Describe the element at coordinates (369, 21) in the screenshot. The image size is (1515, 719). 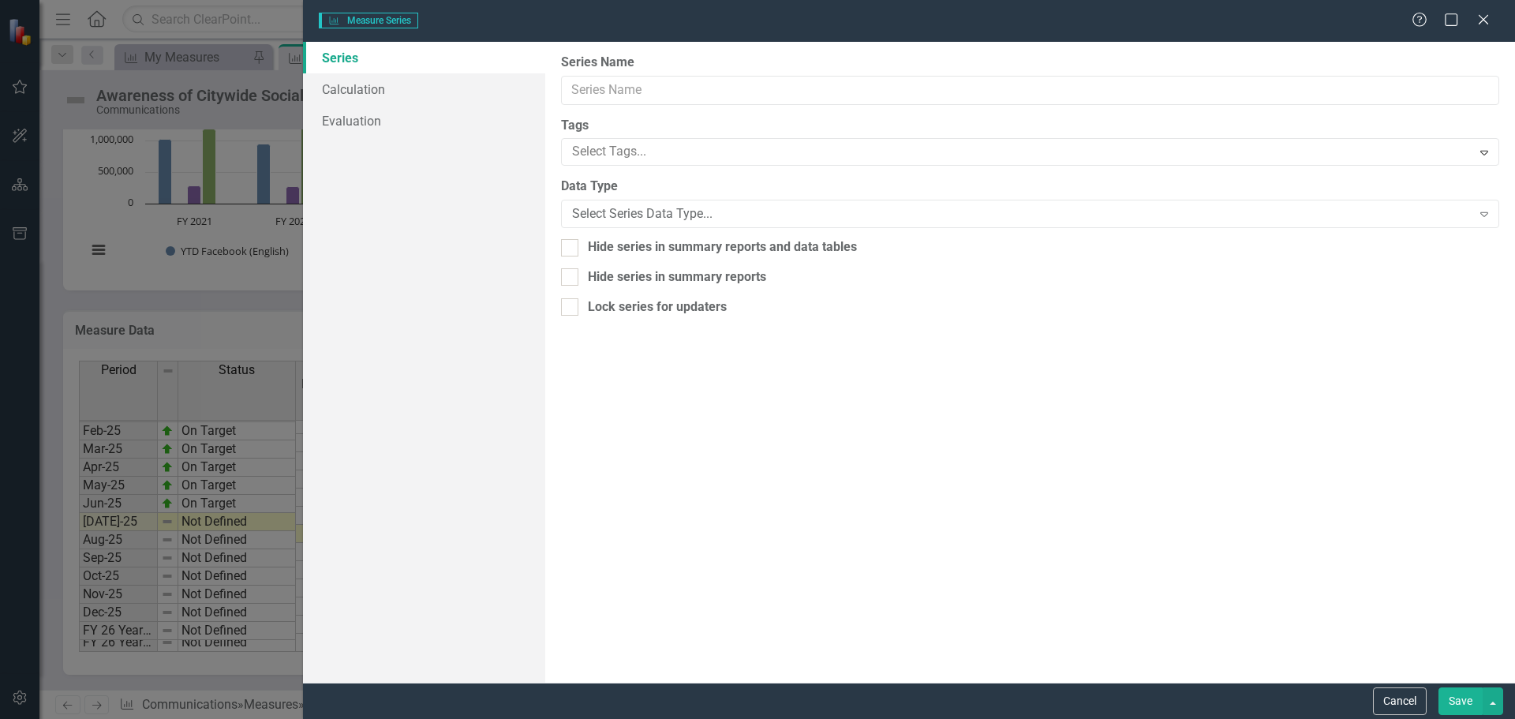
I see `span: Measure Series` at that location.